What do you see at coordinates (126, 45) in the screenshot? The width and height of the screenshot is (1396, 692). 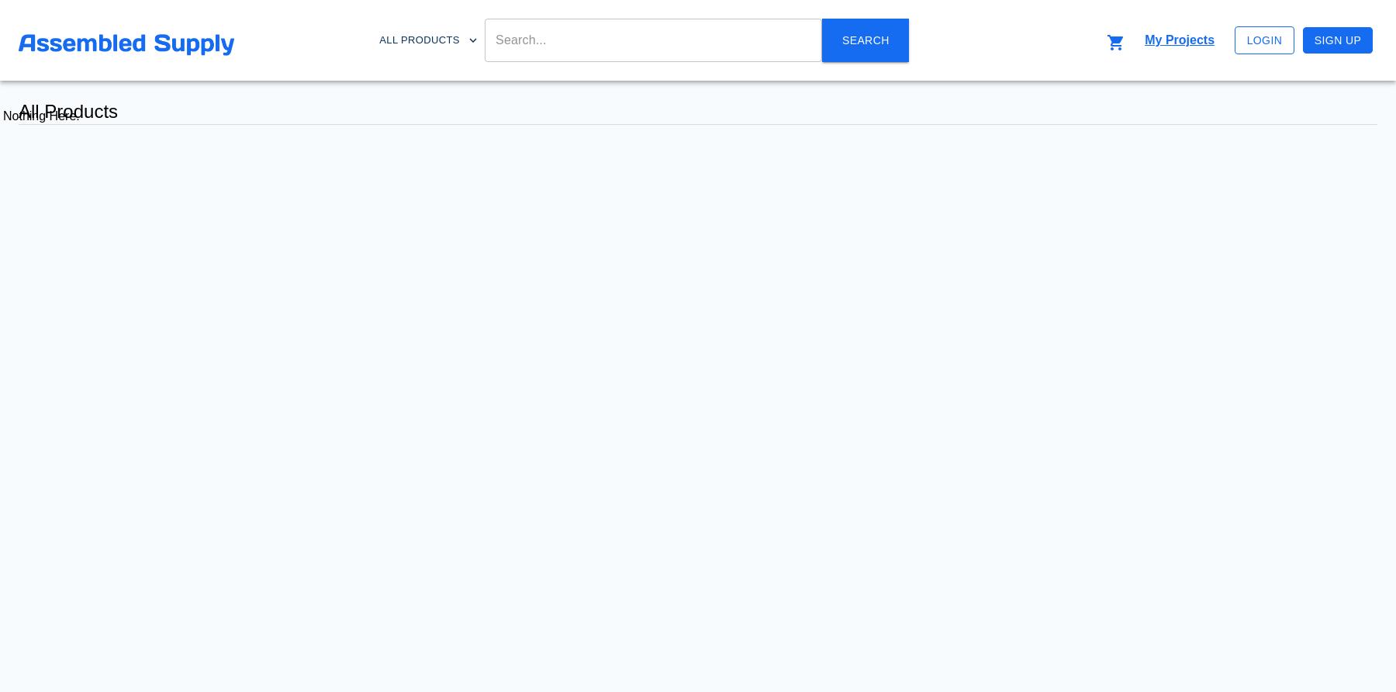 I see `img: AS logo` at bounding box center [126, 45].